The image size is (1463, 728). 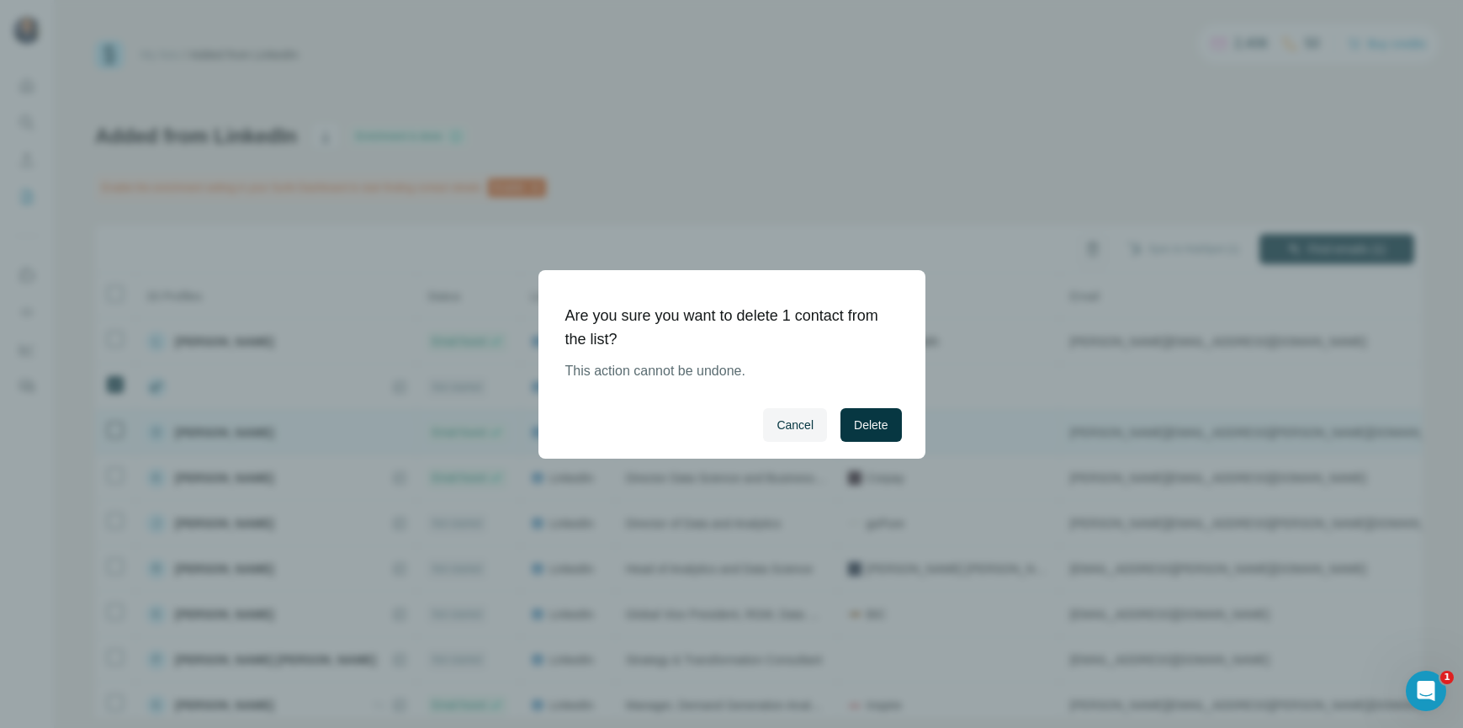 What do you see at coordinates (725, 371) in the screenshot?
I see `p: This action cannot be undone.` at bounding box center [725, 371].